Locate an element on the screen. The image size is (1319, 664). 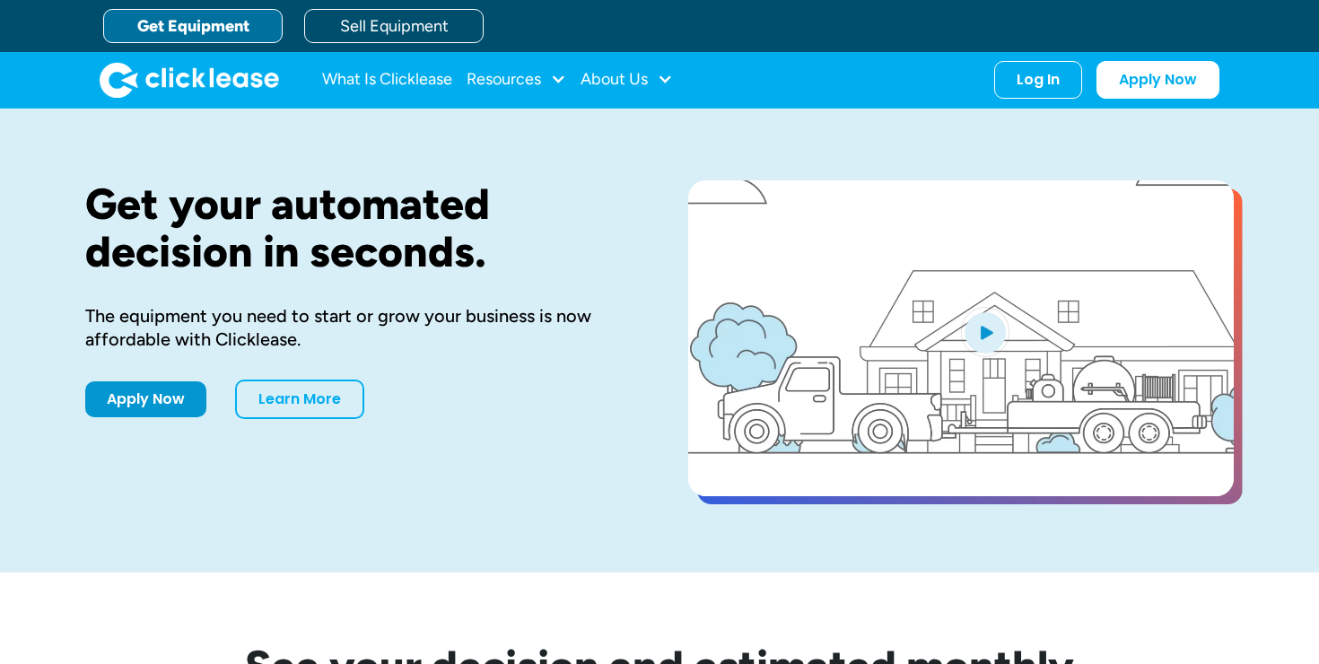
a: Get Equipment is located at coordinates (193, 26).